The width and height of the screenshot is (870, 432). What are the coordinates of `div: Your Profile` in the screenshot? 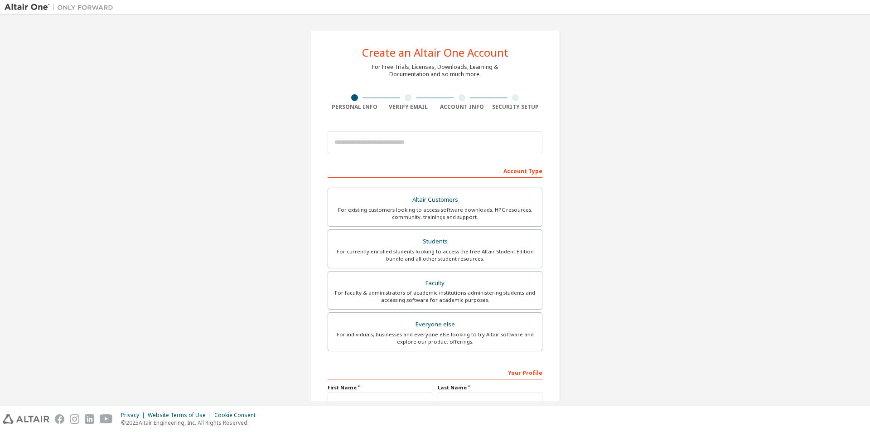 It's located at (435, 372).